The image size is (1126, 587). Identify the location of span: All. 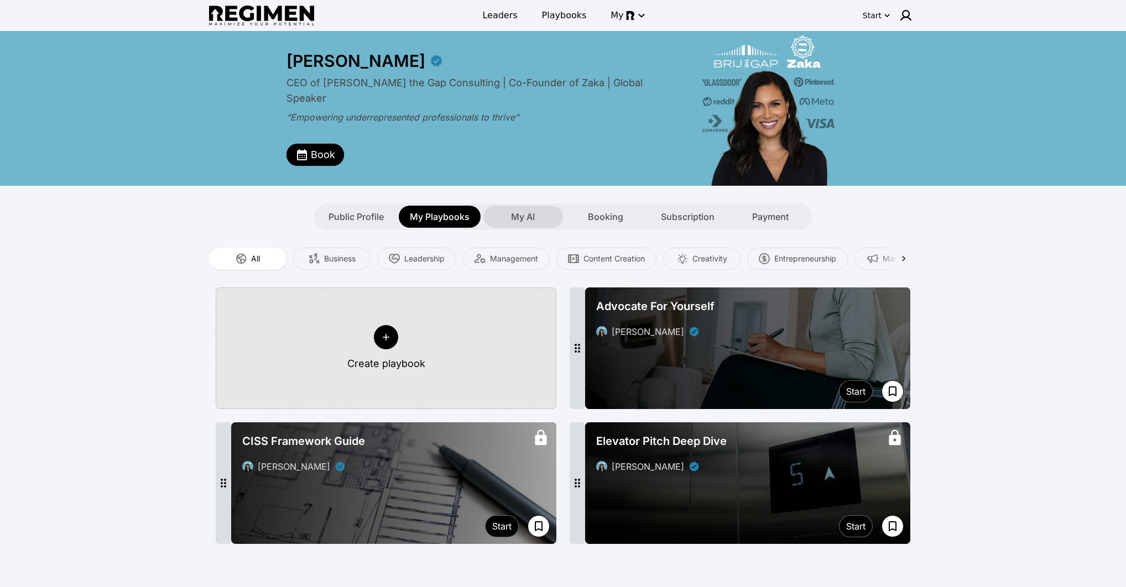
(255, 259).